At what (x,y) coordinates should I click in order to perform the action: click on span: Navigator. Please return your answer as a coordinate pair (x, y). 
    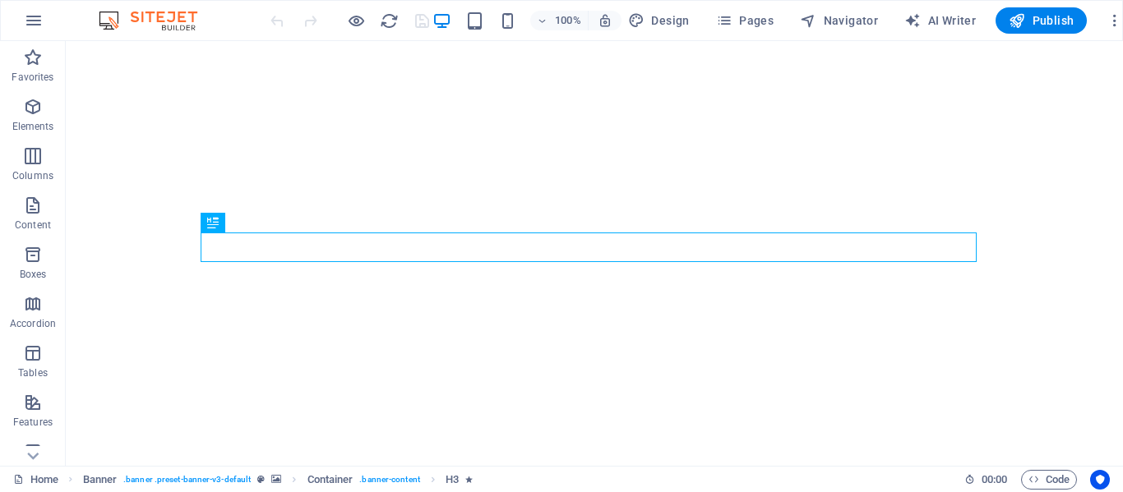
    Looking at the image, I should click on (838, 21).